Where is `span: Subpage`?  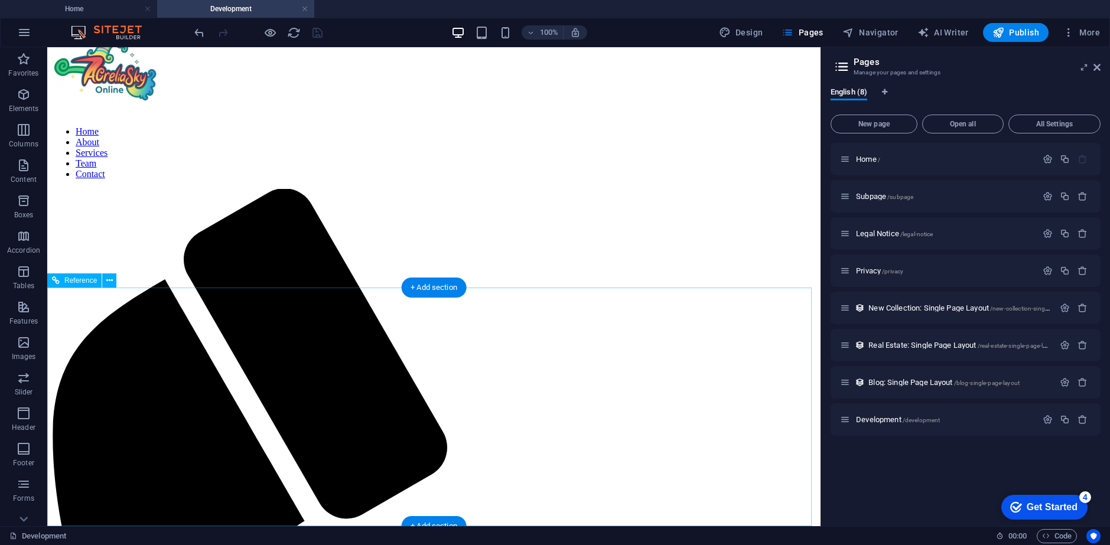
span: Subpage is located at coordinates (884, 196).